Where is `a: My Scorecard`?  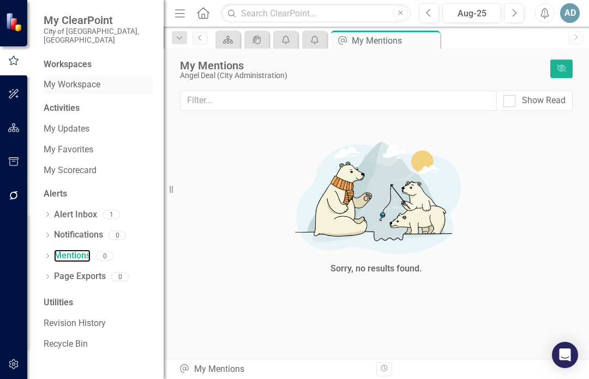 a: My Scorecard is located at coordinates (98, 170).